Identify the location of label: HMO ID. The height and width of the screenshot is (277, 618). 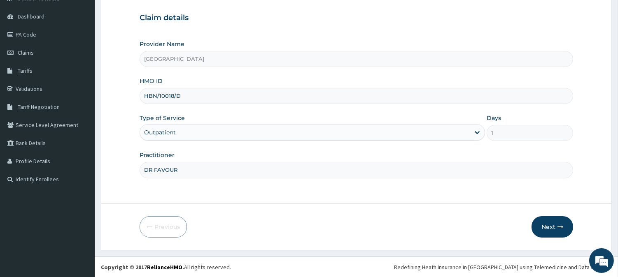
(151, 81).